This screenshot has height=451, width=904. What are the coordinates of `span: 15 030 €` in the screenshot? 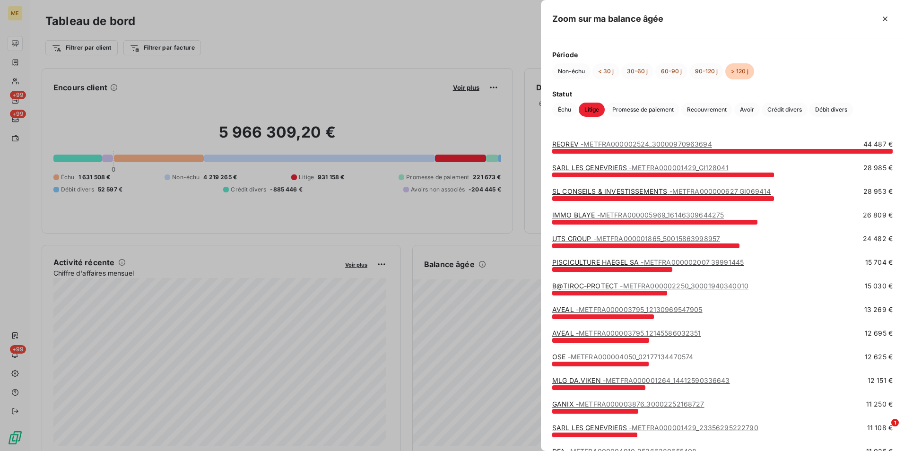 It's located at (878, 286).